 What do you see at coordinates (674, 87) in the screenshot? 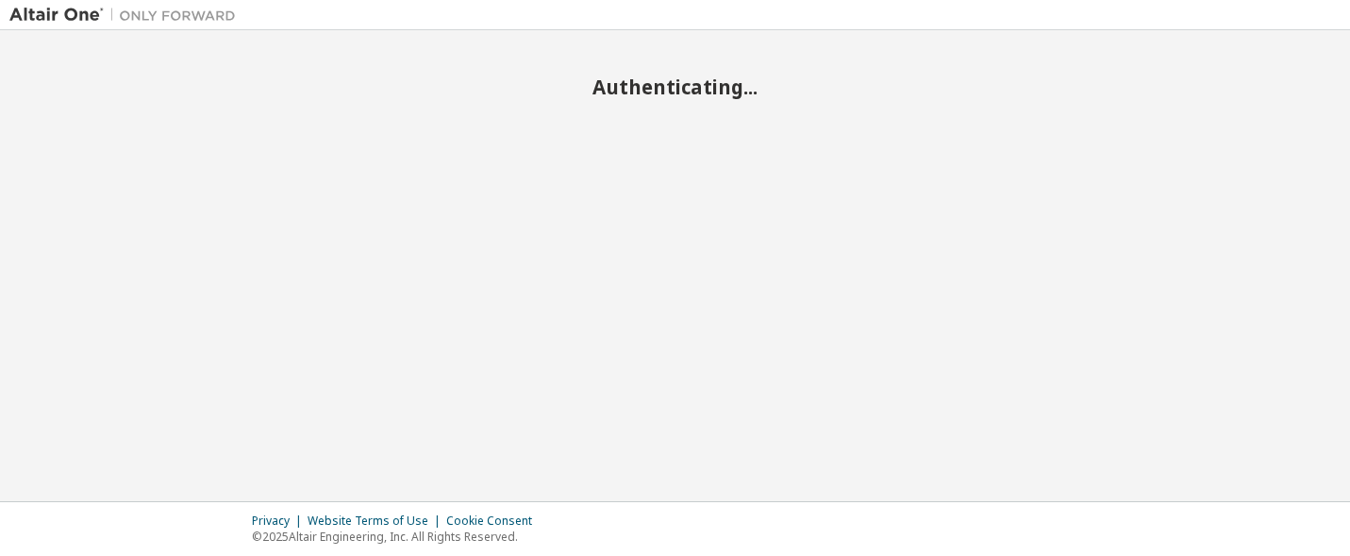
I see `h2: Authenticating...` at bounding box center [674, 87].